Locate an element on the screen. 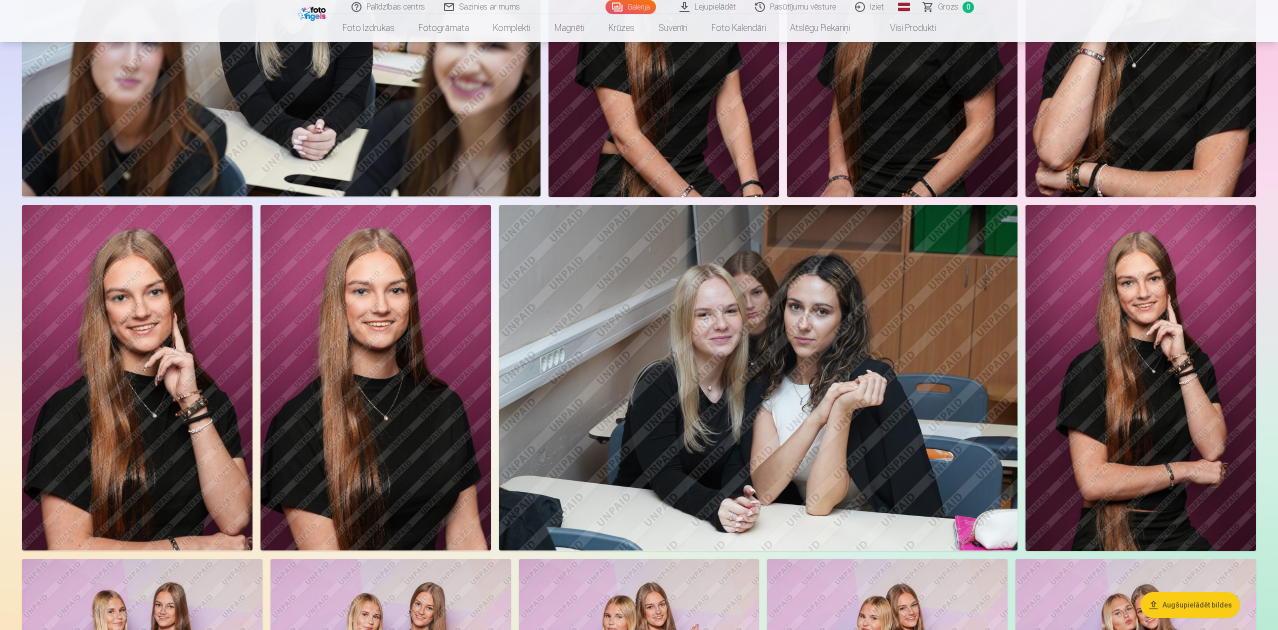  a: Komplekti is located at coordinates (512, 28).